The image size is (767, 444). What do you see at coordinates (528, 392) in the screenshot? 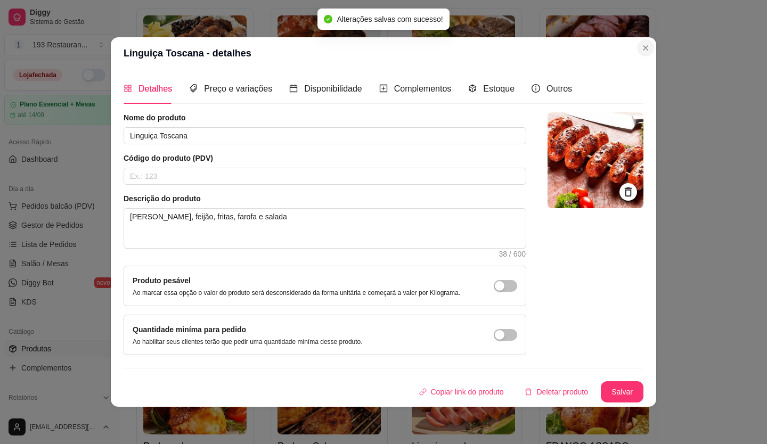
I see `span: delete` at bounding box center [528, 392].